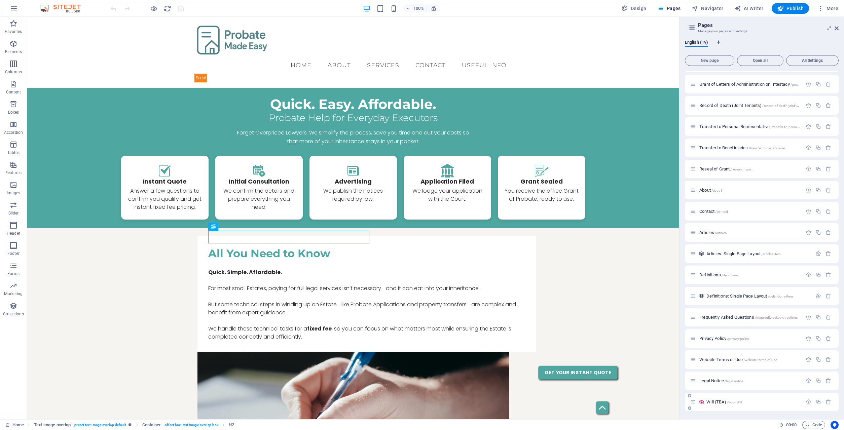 The width and height of the screenshot is (844, 430). Describe the element at coordinates (758, 296) in the screenshot. I see `div: Definitions: Single Page Layout/definitions-item` at that location.